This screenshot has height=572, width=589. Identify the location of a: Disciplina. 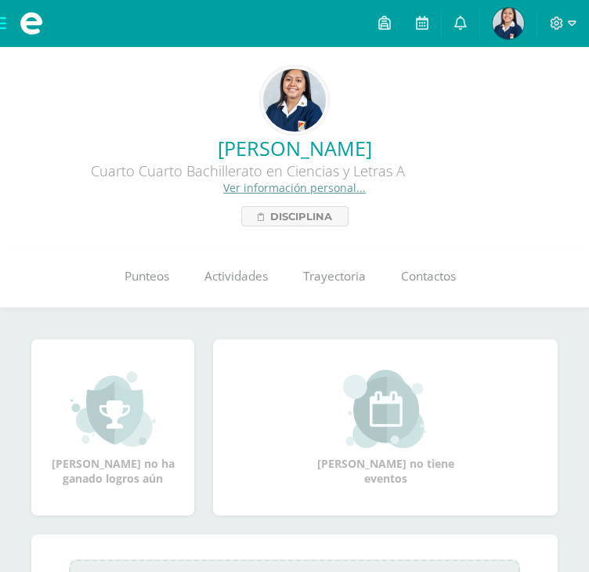
(294, 216).